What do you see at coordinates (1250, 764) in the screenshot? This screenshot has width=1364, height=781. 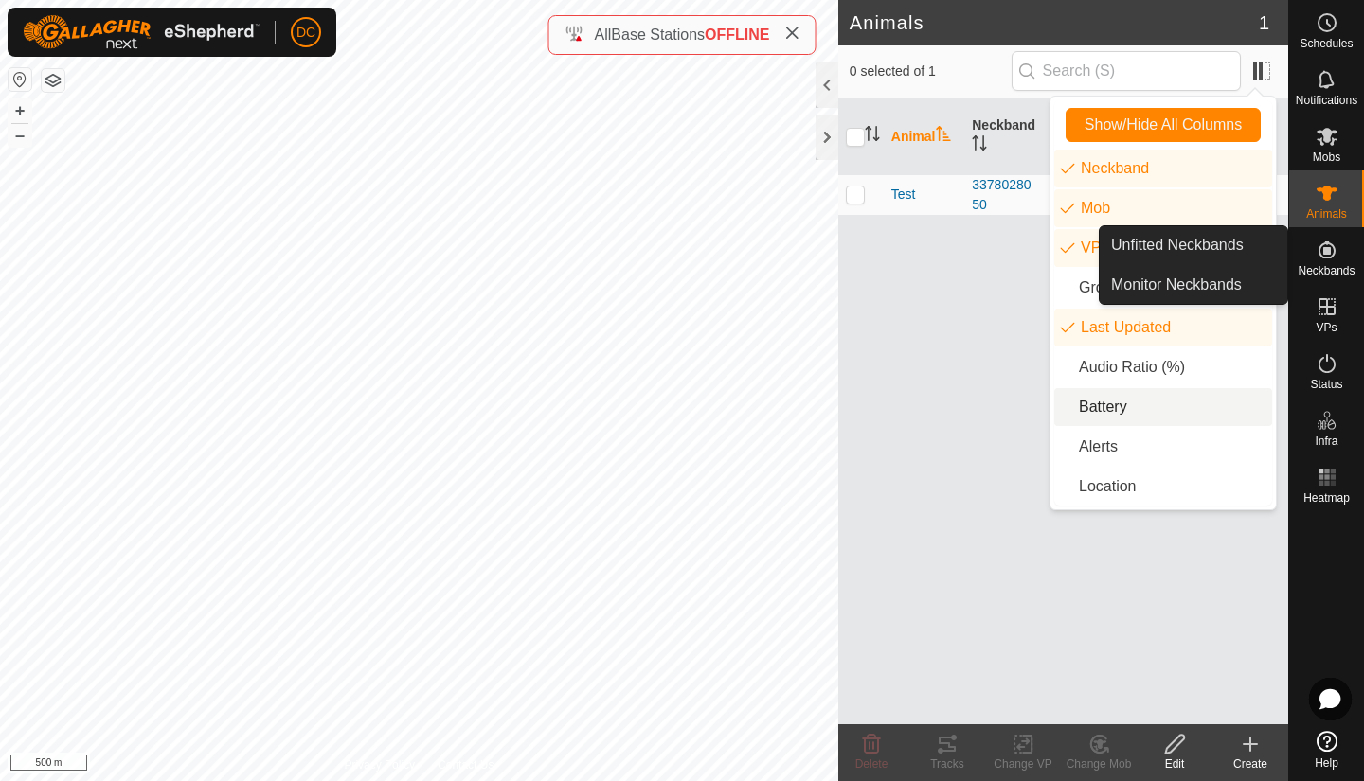 I see `div: Create` at bounding box center [1250, 764].